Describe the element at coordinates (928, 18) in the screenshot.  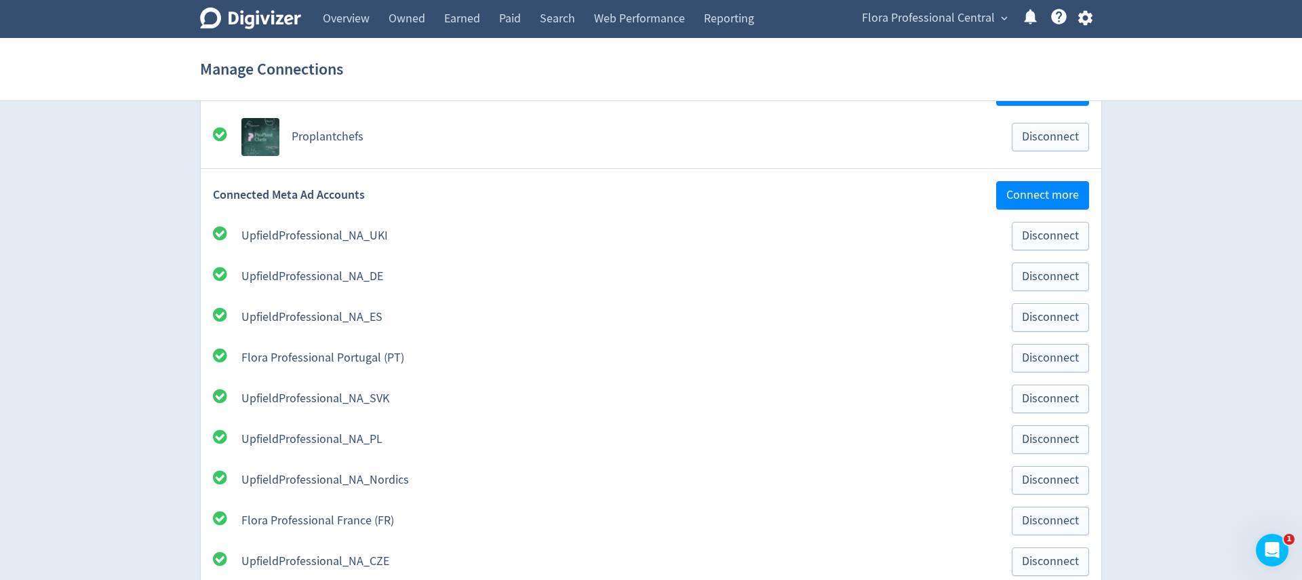
I see `span: Flora Professional Central` at that location.